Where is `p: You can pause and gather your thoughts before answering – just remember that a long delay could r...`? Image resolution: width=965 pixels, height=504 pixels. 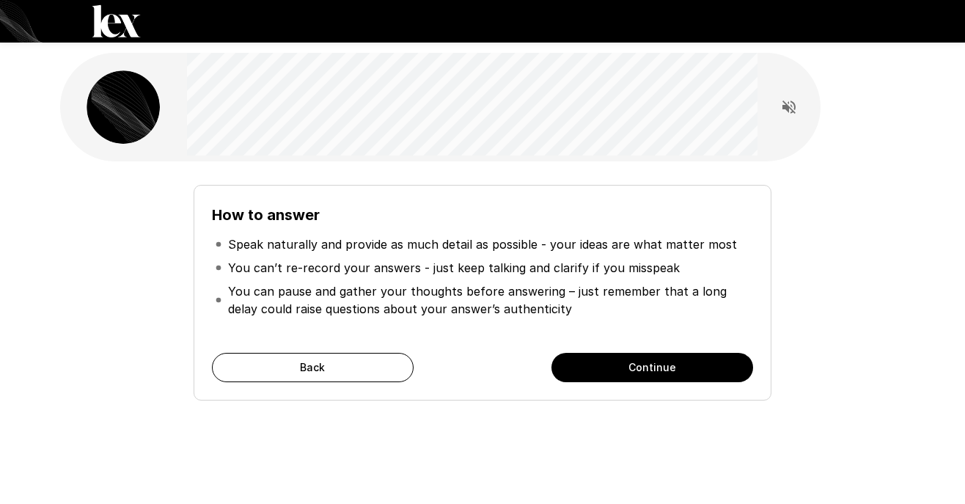 p: You can pause and gather your thoughts before answering – just remember that a long delay could r... is located at coordinates (489, 300).